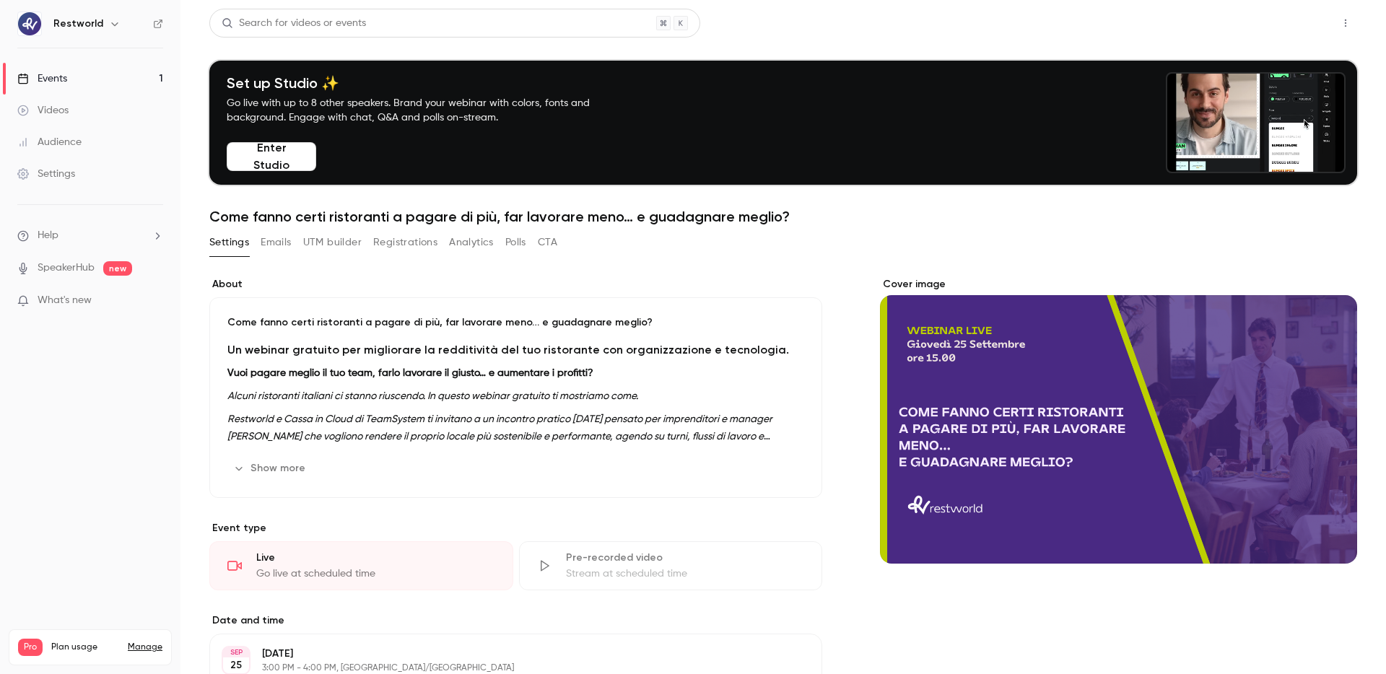  I want to click on button: Enter Studio, so click(271, 157).